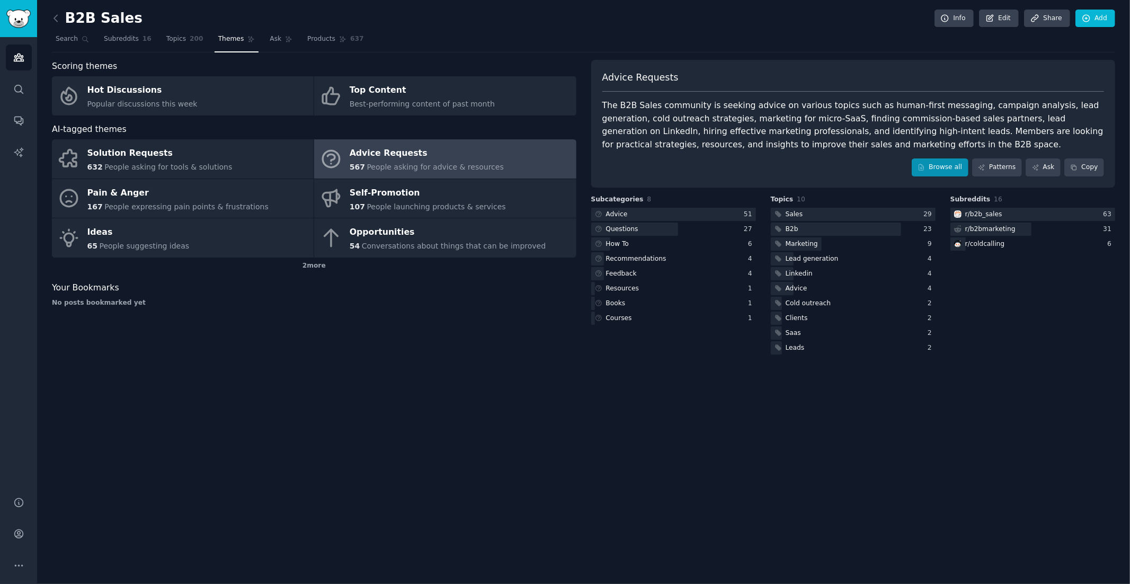  Describe the element at coordinates (1108, 229) in the screenshot. I see `div: 31` at that location.